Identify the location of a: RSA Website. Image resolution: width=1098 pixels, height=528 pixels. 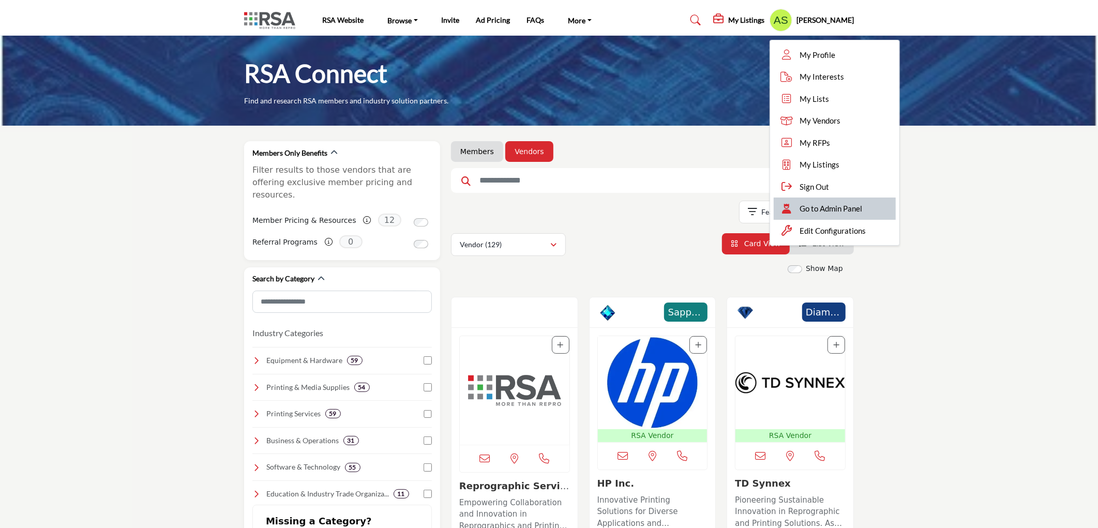
(343, 20).